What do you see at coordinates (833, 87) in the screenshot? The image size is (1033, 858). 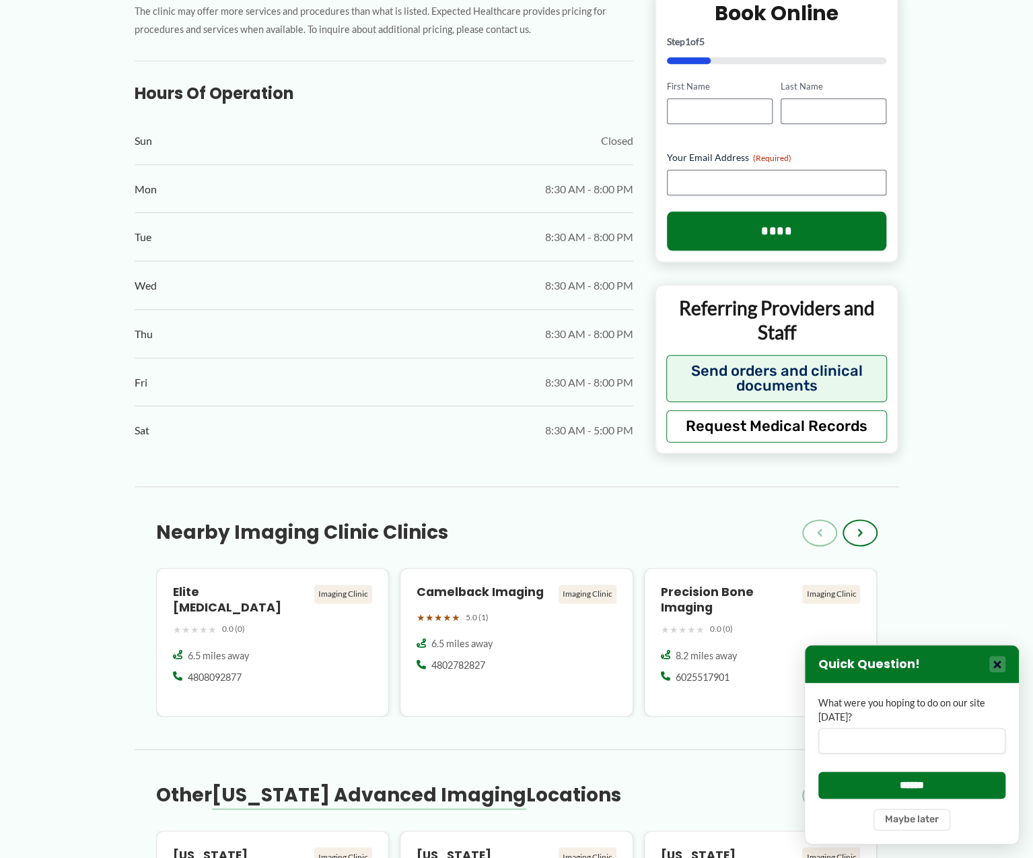 I see `label: Last Name` at bounding box center [833, 87].